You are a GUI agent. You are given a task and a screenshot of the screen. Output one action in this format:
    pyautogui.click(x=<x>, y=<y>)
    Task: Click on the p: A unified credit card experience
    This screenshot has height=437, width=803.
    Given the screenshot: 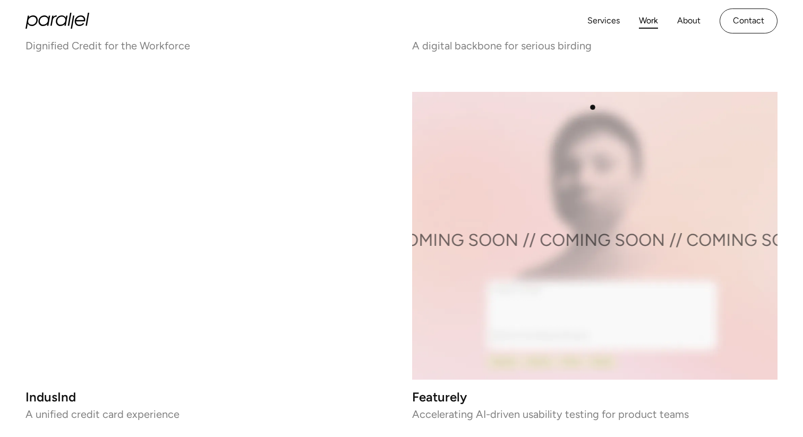 What is the action you would take?
    pyautogui.click(x=208, y=414)
    